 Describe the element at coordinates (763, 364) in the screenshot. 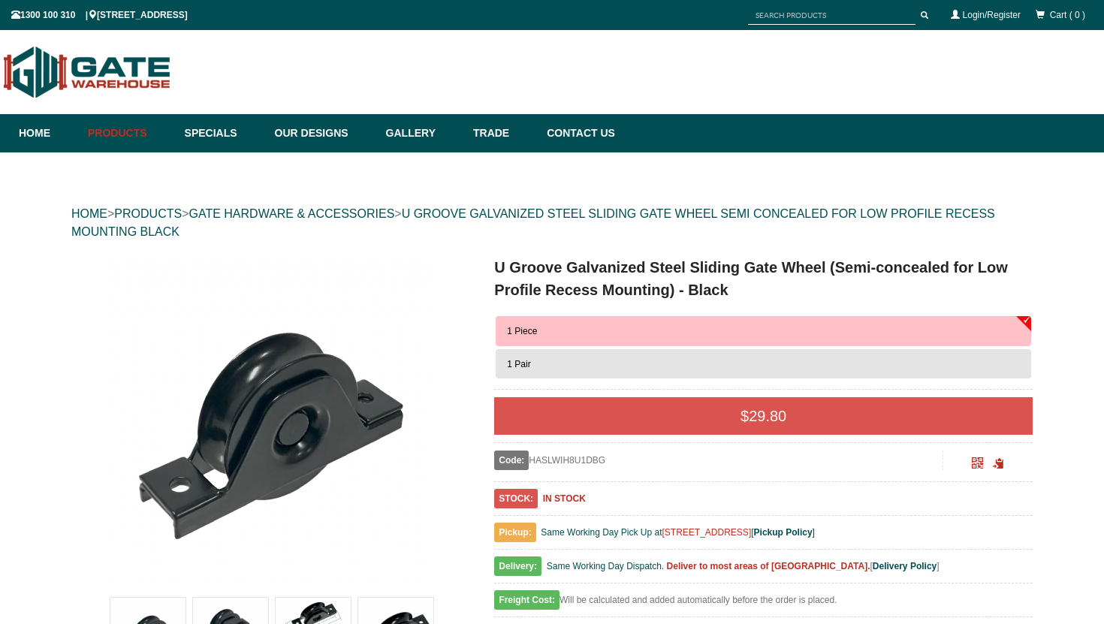

I see `button: 1 Pair` at that location.